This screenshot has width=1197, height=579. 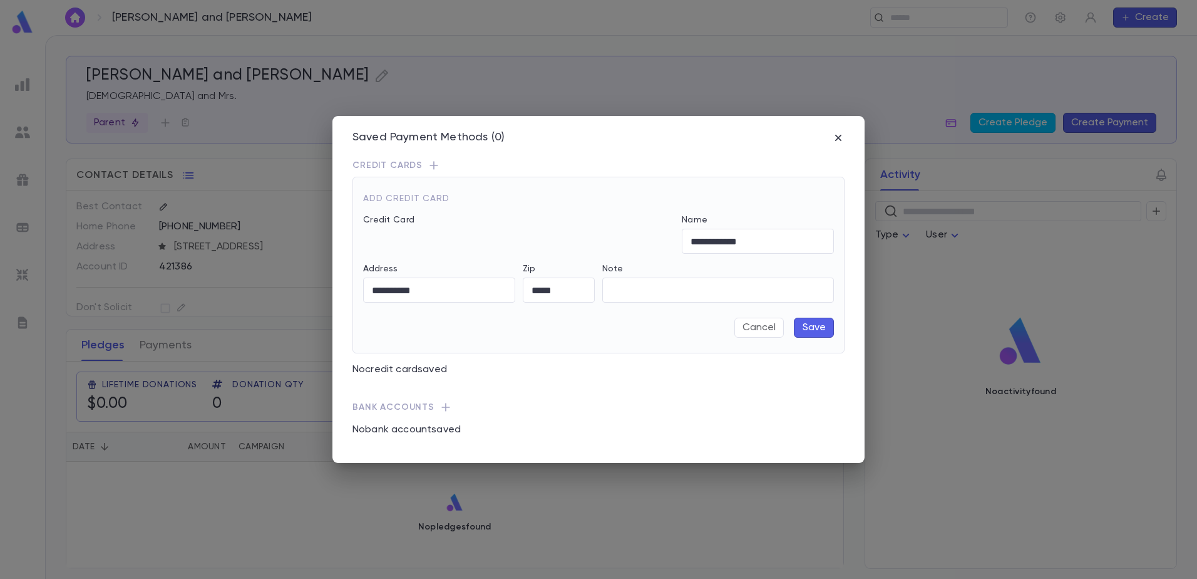 What do you see at coordinates (599, 369) in the screenshot?
I see `p: No credit card saved` at bounding box center [599, 369].